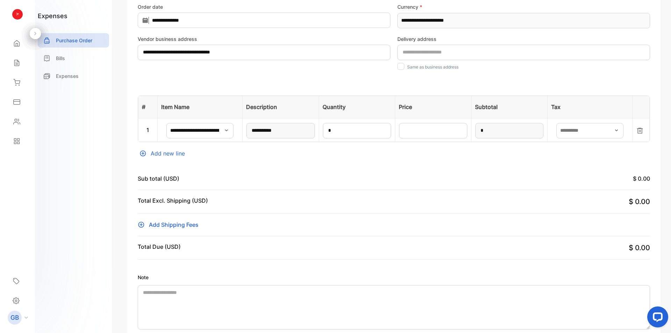  Describe the element at coordinates (357, 107) in the screenshot. I see `th: Quantity` at that location.